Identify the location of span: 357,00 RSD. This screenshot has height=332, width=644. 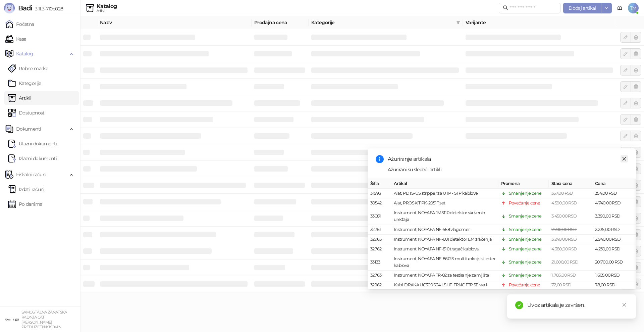
(562, 193).